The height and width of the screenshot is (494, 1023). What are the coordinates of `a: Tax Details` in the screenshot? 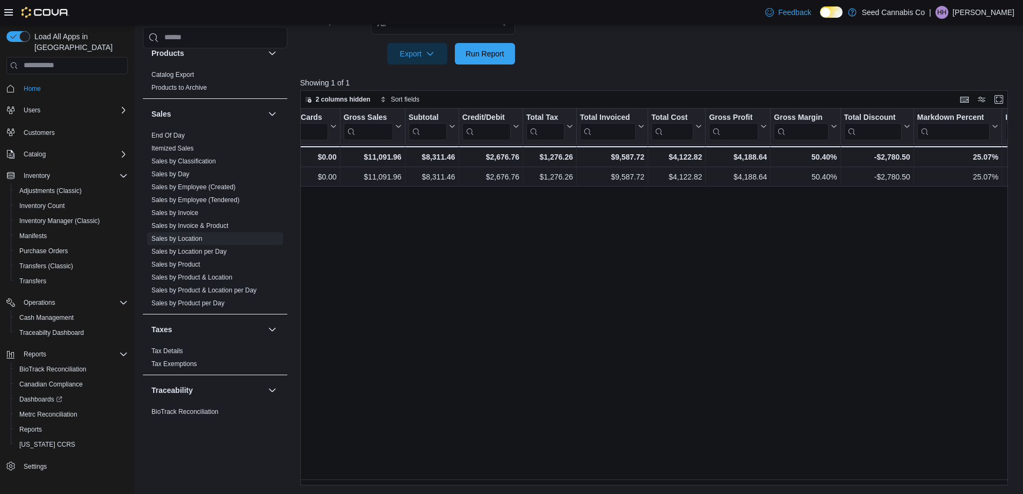 It's located at (167, 351).